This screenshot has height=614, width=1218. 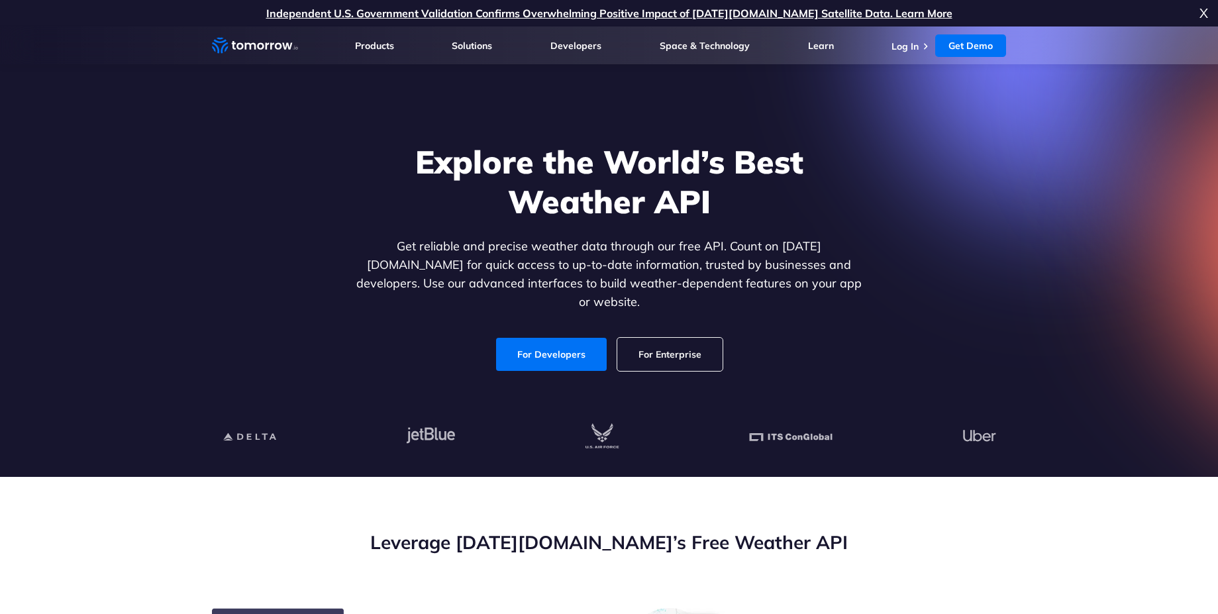 What do you see at coordinates (471, 46) in the screenshot?
I see `a: Solutions` at bounding box center [471, 46].